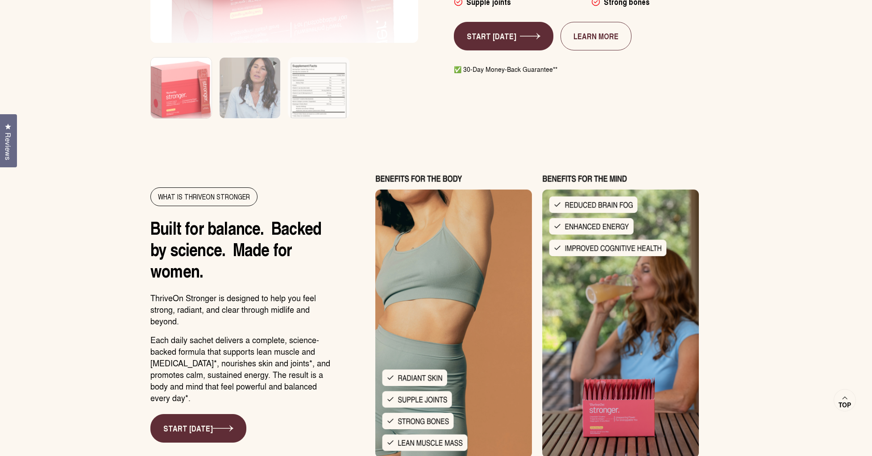  What do you see at coordinates (845, 405) in the screenshot?
I see `span: Top` at bounding box center [845, 405].